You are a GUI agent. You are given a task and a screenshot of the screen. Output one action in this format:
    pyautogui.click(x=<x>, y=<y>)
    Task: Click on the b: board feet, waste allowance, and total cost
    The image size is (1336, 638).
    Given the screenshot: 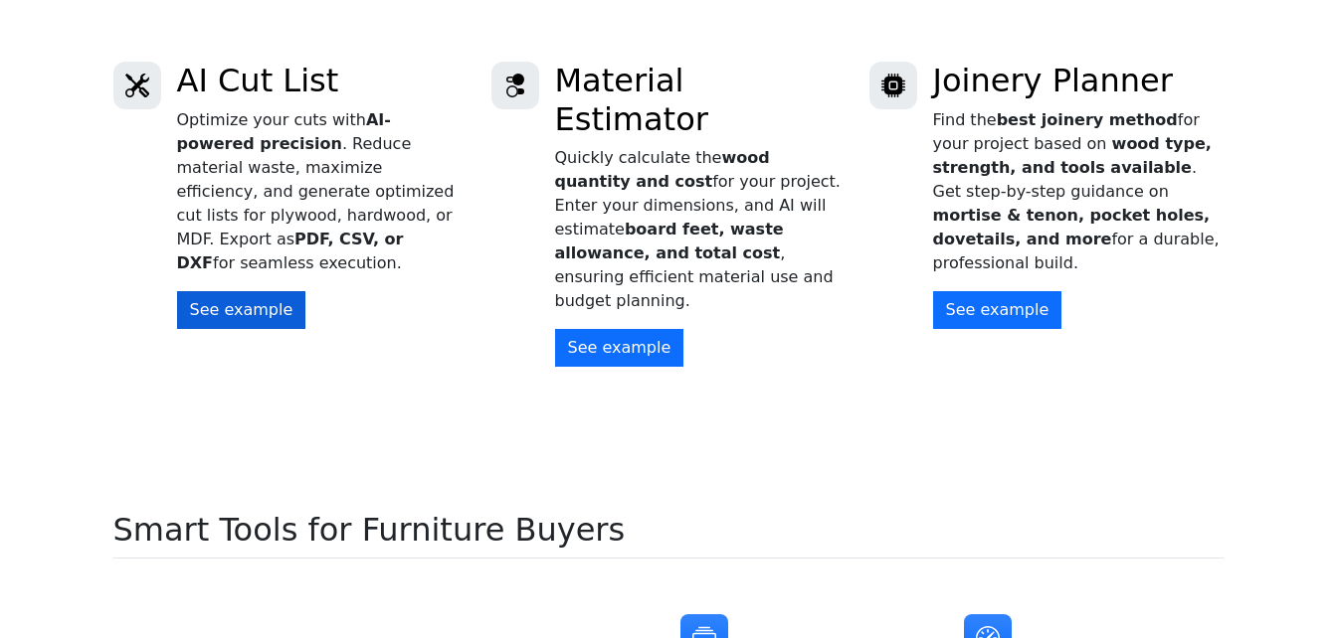 What is the action you would take?
    pyautogui.click(x=669, y=241)
    